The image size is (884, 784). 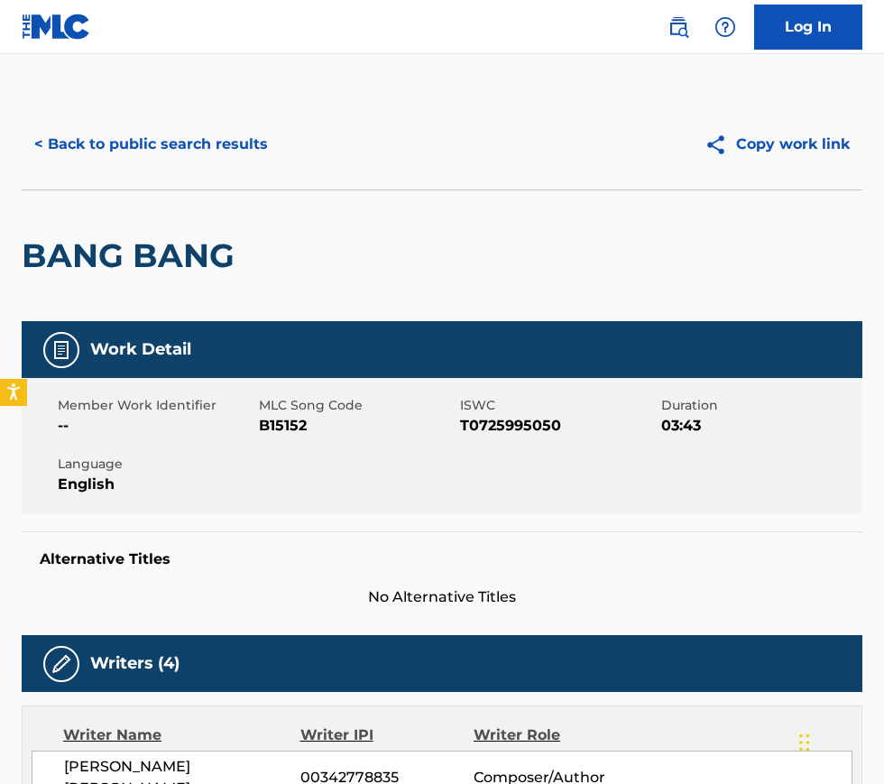 What do you see at coordinates (387, 735) in the screenshot?
I see `div: Writer IPI` at bounding box center [387, 735].